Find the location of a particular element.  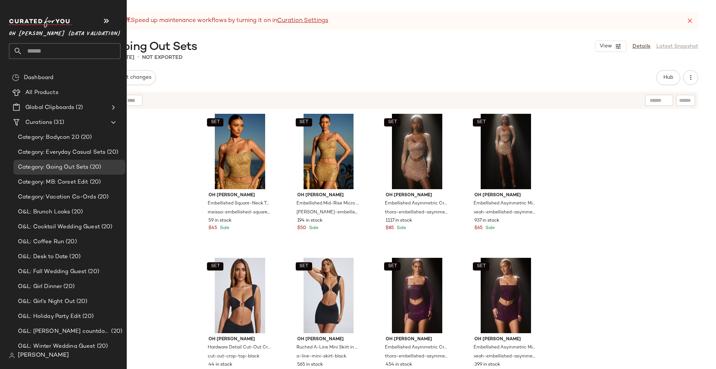

p: Not Exported is located at coordinates (162, 57).